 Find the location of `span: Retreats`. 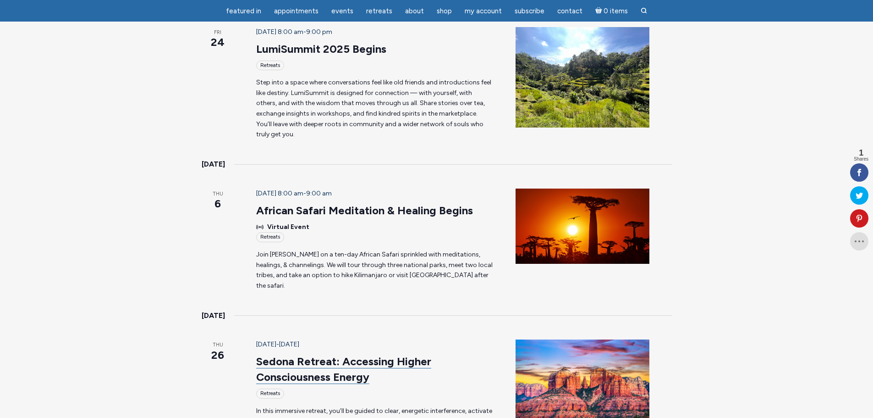

span: Retreats is located at coordinates (379, 11).